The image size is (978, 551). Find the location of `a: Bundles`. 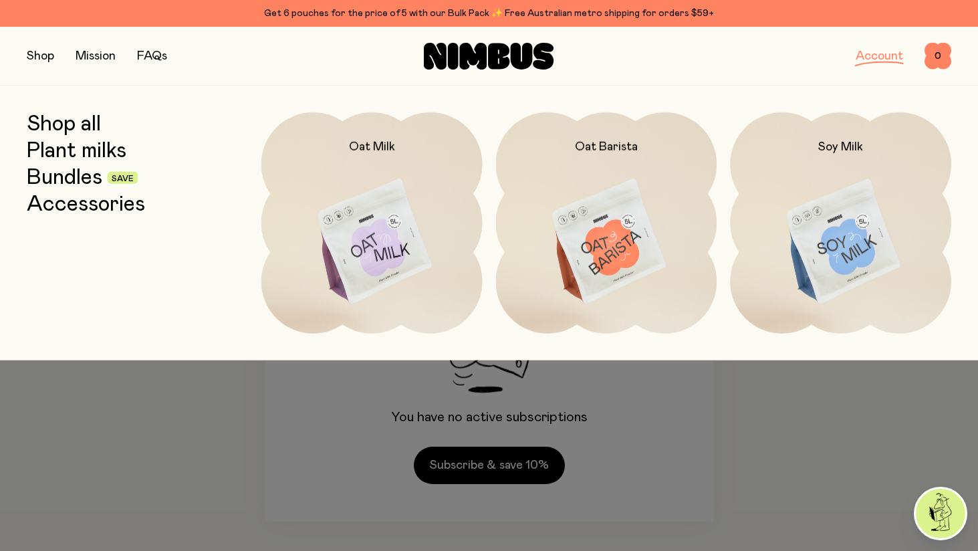

a: Bundles is located at coordinates (64, 178).